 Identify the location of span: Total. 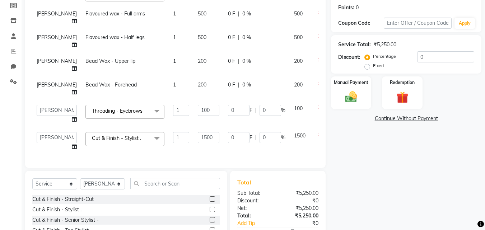
(246, 182).